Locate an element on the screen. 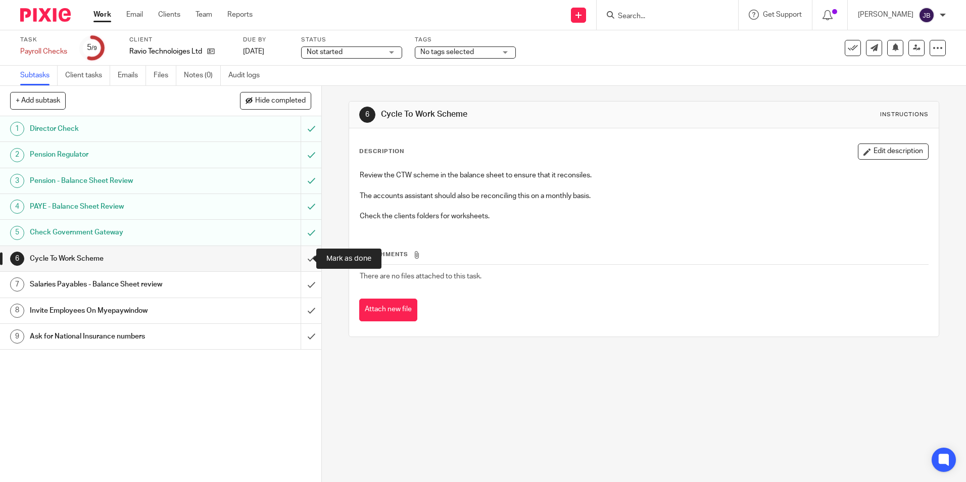 This screenshot has height=482, width=966. div: 1 is located at coordinates (17, 129).